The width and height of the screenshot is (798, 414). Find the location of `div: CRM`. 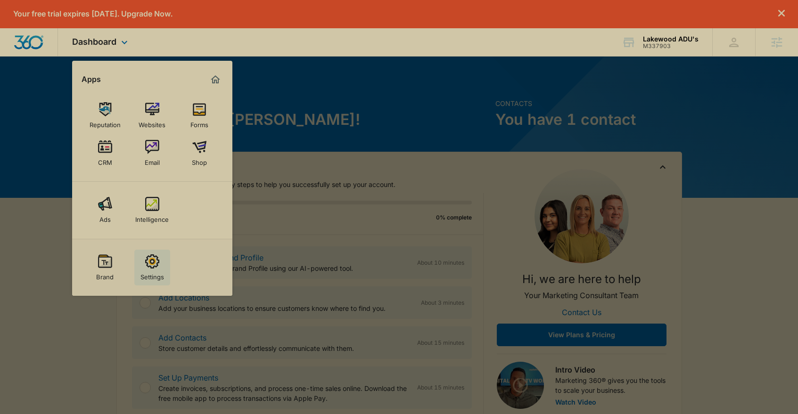

div: CRM is located at coordinates (105, 160).